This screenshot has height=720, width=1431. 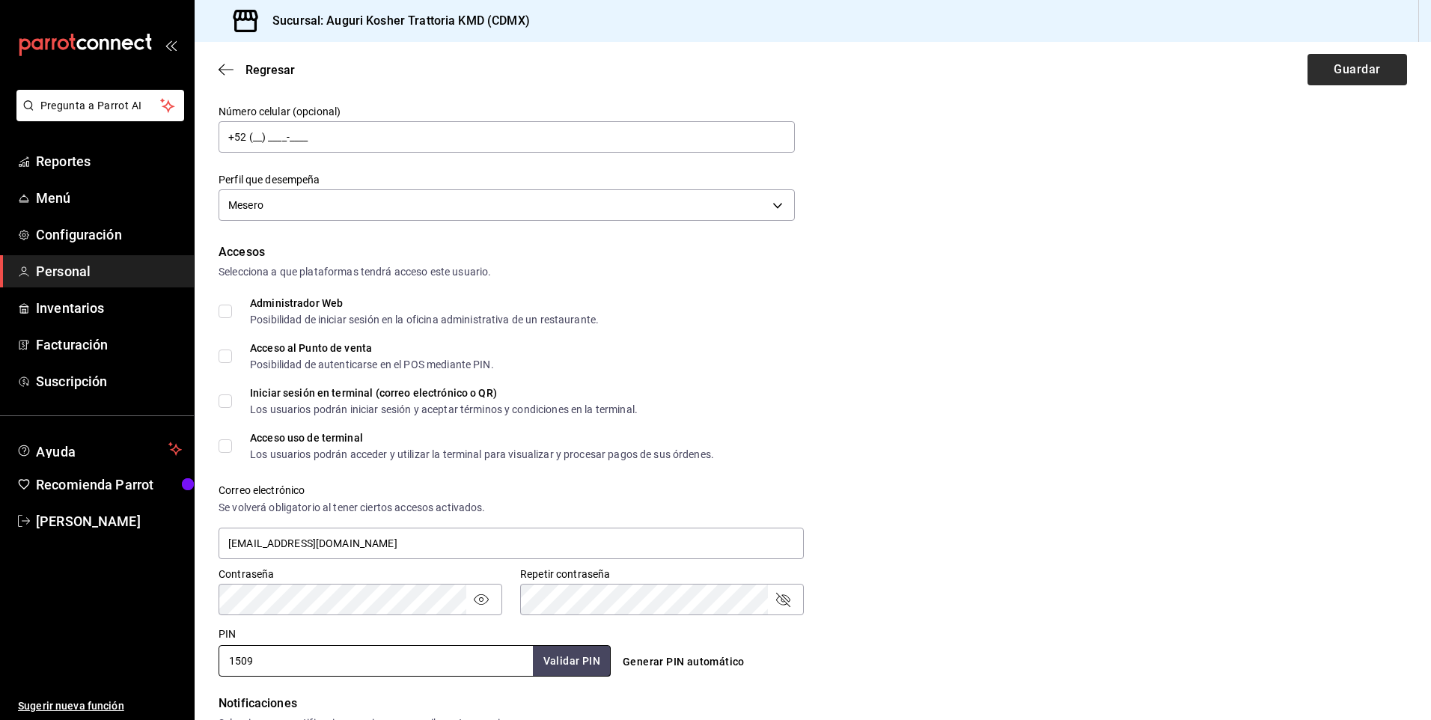 I want to click on div: Acceso al Punto de venta, so click(x=372, y=348).